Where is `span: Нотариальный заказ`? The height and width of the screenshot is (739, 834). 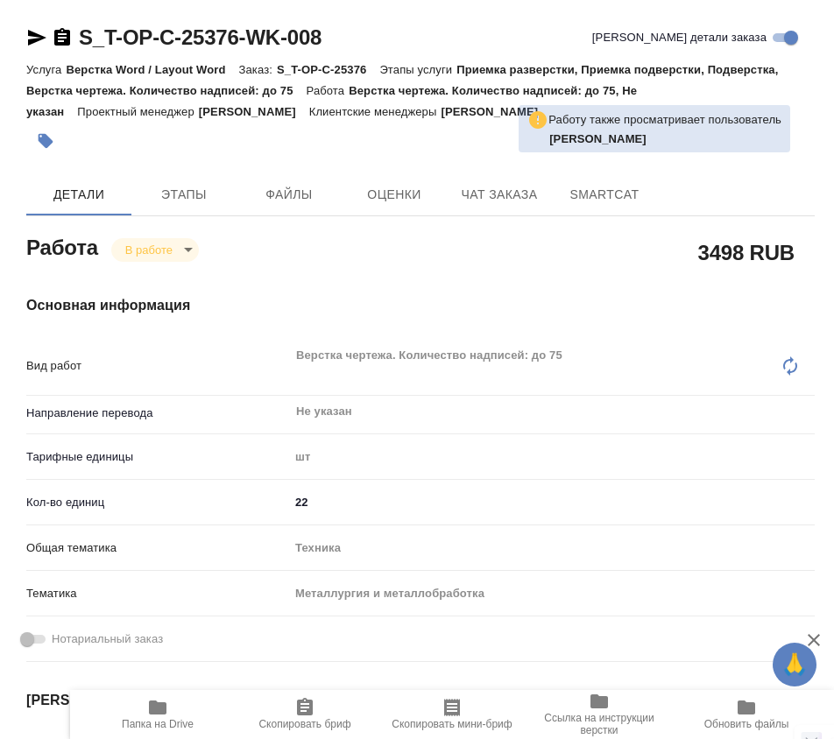
span: Нотариальный заказ is located at coordinates (107, 639).